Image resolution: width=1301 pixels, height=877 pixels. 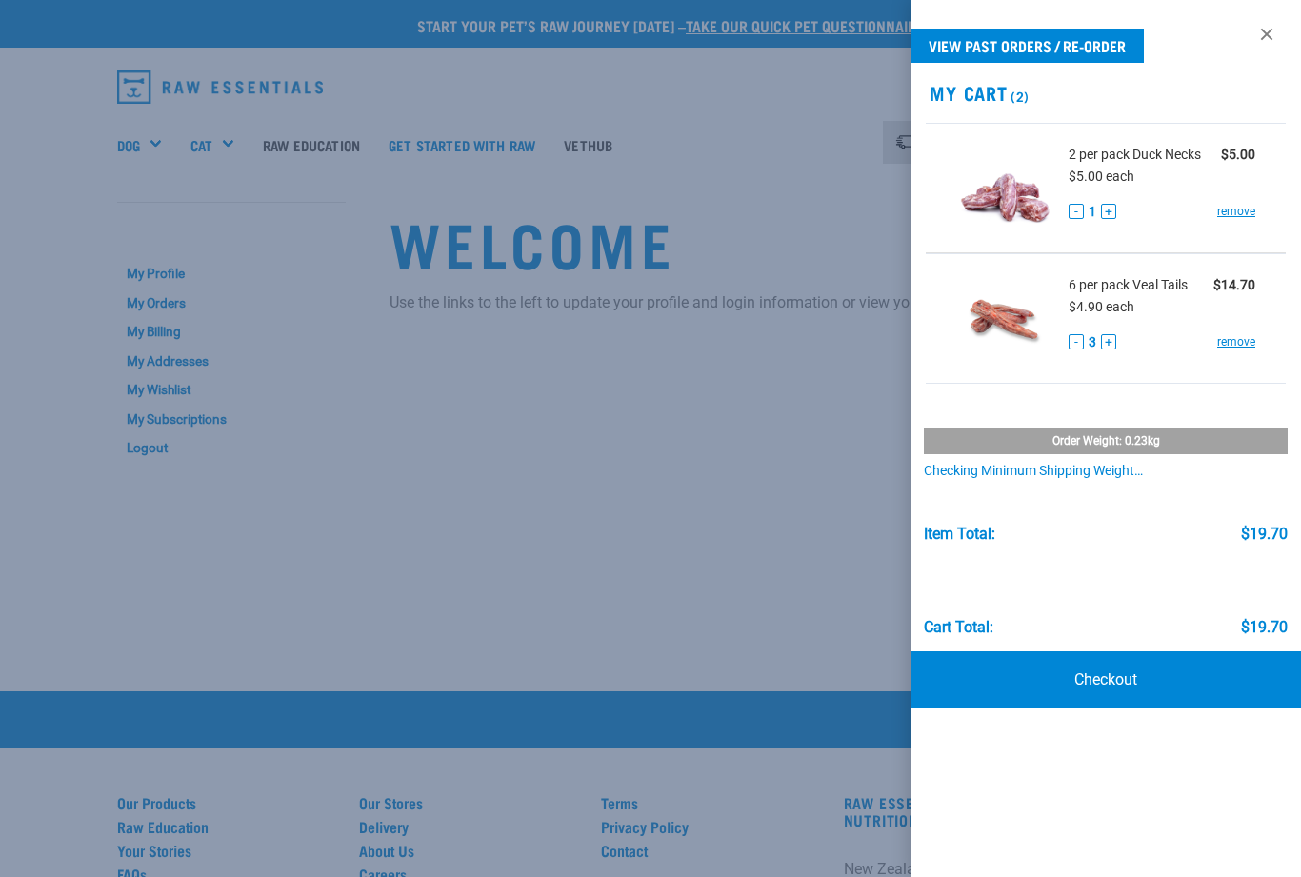 What do you see at coordinates (1092, 211) in the screenshot?
I see `span: 1` at bounding box center [1092, 211].